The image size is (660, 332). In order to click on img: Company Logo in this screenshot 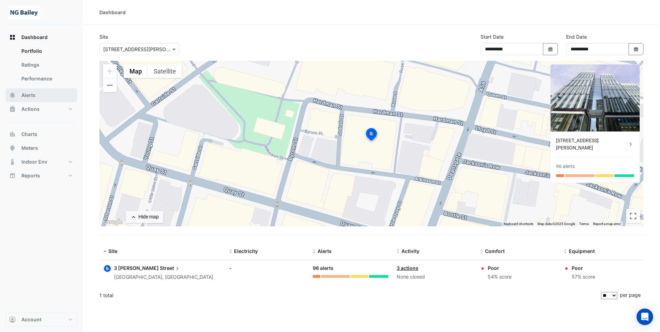, I will do `click(24, 12)`.